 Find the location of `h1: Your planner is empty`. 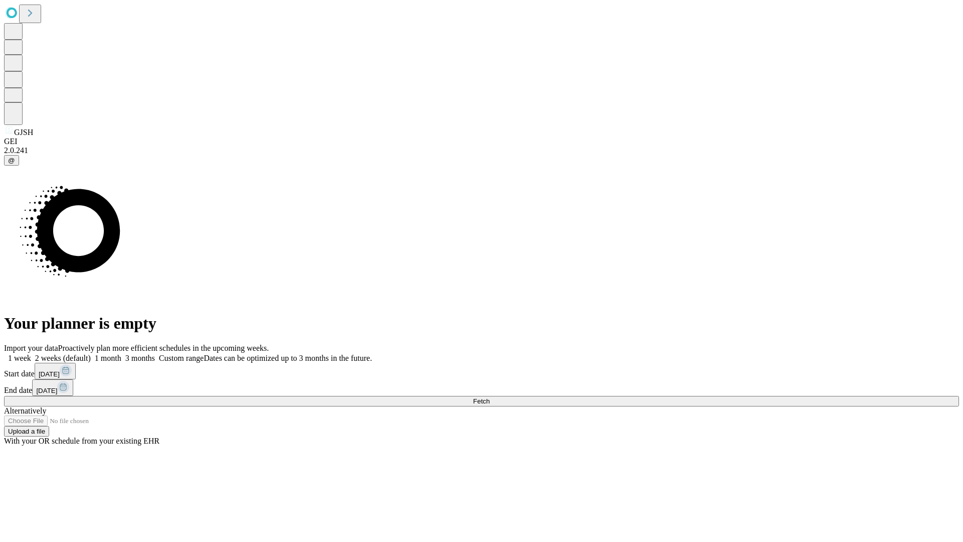

h1: Your planner is empty is located at coordinates (482, 323).